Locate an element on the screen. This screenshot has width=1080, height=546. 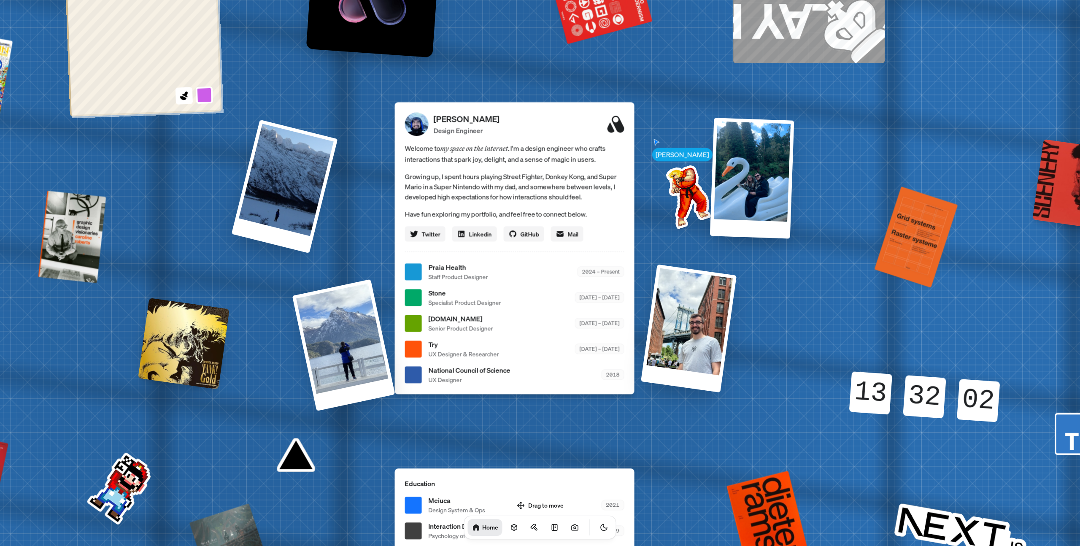
div: 2021 is located at coordinates (613, 505).